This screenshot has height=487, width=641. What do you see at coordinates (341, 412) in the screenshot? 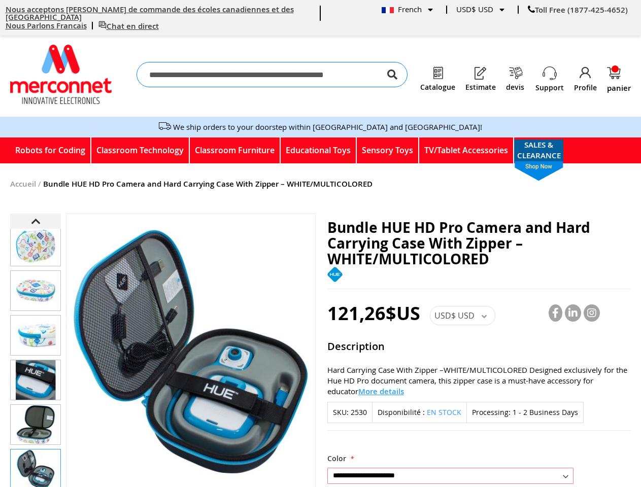
I see `strong: SKU` at bounding box center [341, 412].